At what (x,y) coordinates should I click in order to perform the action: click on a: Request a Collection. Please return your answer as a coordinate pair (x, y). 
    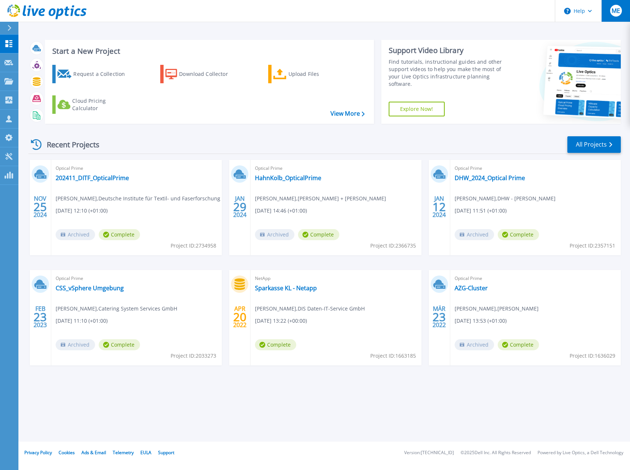
    Looking at the image, I should click on (93, 74).